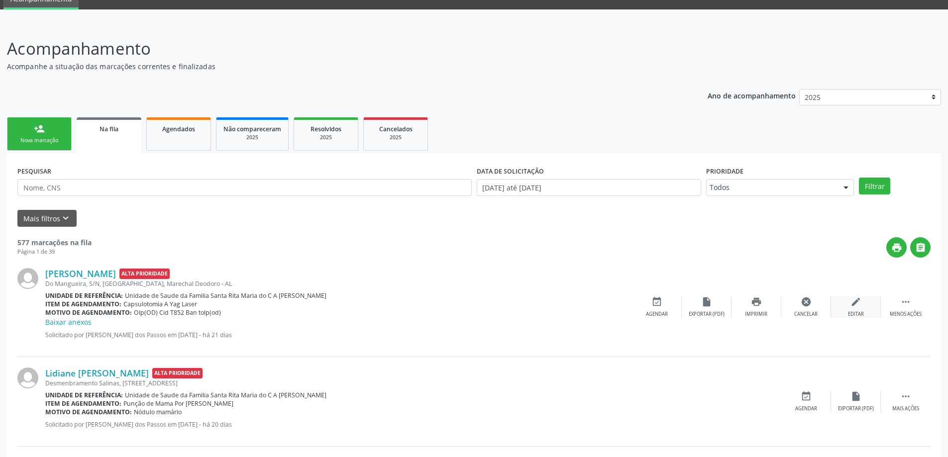 The height and width of the screenshot is (457, 948). Describe the element at coordinates (177, 312) in the screenshot. I see `span: Olp(OD) Cid T852 Ban tolp(od)` at that location.